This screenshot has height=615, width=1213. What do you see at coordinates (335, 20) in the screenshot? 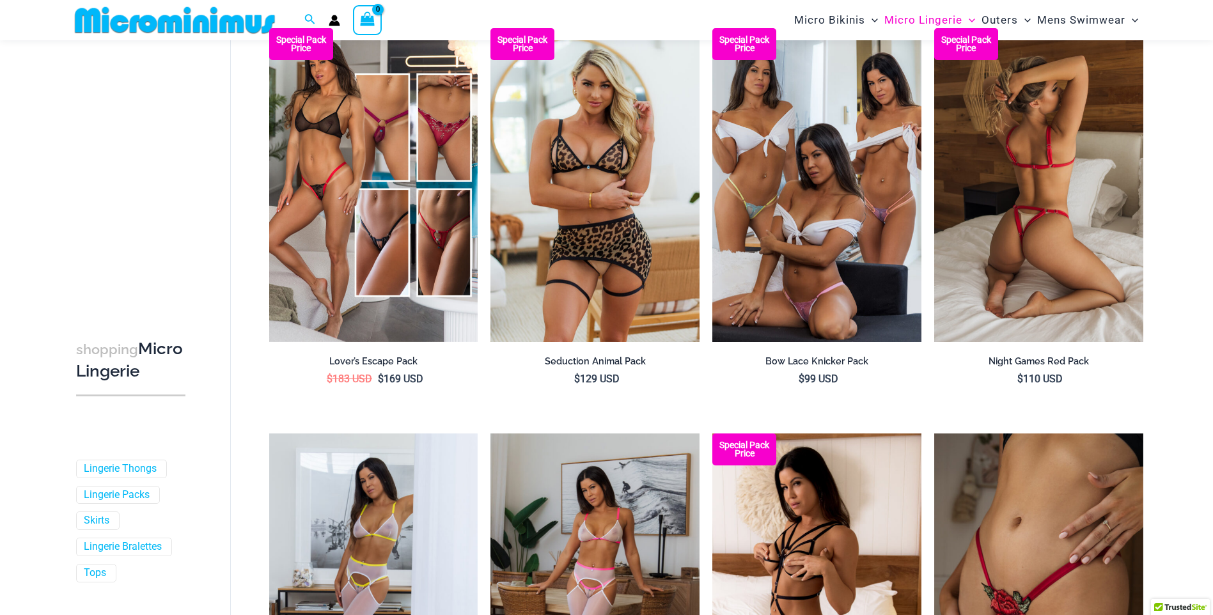
I see `a: Account icon link` at bounding box center [335, 20].